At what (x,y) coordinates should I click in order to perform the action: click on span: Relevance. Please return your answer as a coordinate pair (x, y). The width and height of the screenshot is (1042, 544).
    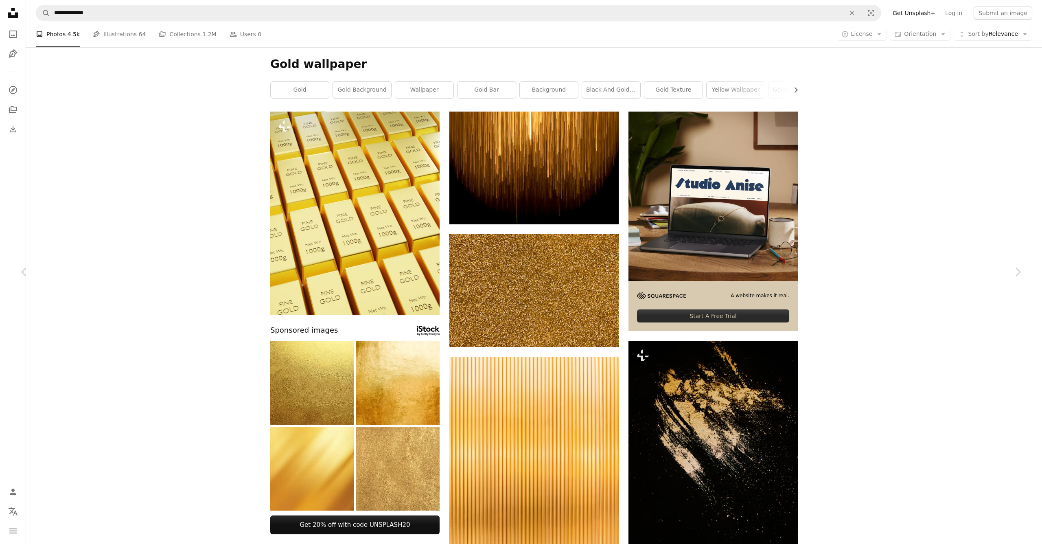
    Looking at the image, I should click on (993, 34).